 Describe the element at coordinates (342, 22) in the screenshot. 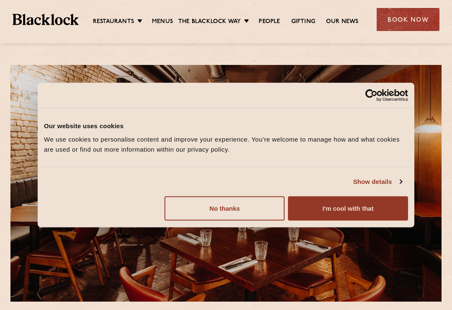

I see `a: Our News` at that location.